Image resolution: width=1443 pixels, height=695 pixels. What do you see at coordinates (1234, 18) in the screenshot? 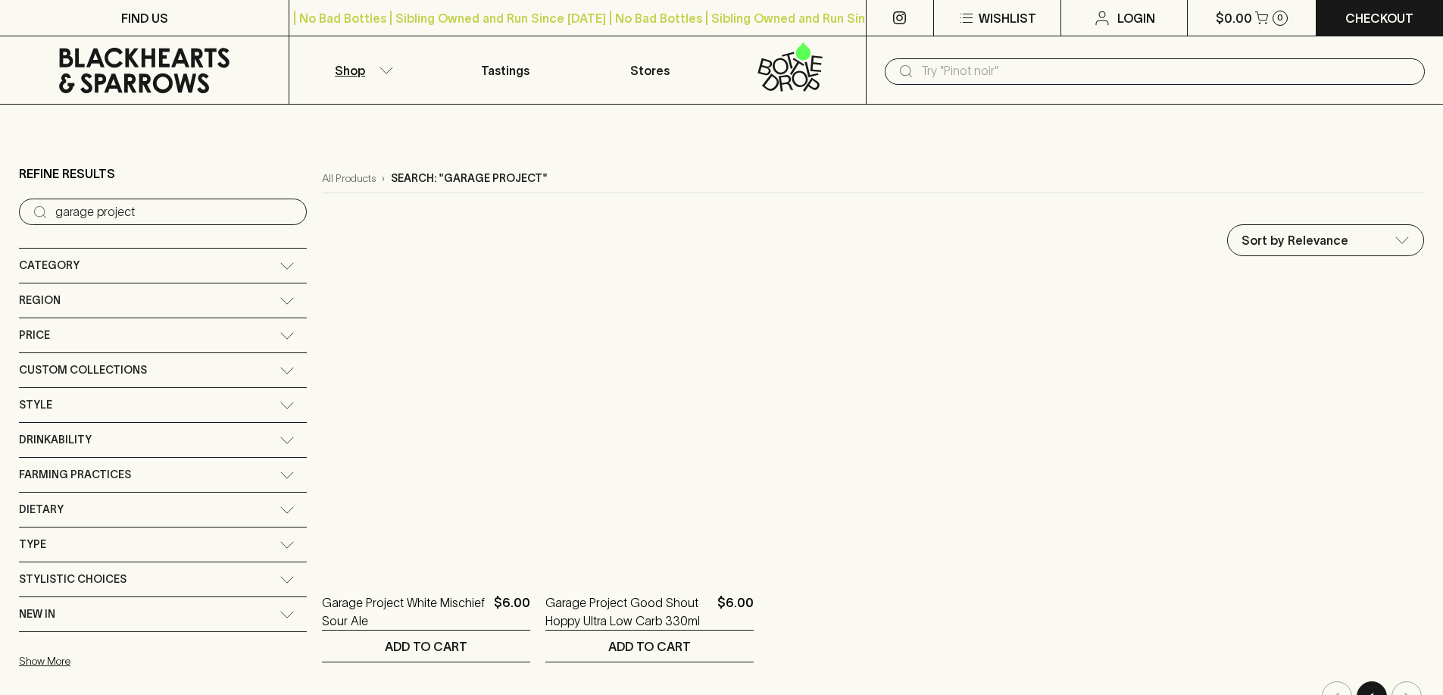
I see `p: $0.00` at bounding box center [1234, 18].